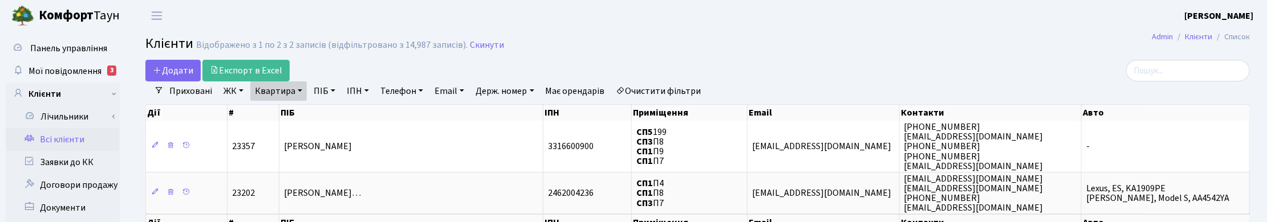 Image resolution: width=1267 pixels, height=222 pixels. What do you see at coordinates (324, 91) in the screenshot?
I see `a: ПІБ` at bounding box center [324, 91].